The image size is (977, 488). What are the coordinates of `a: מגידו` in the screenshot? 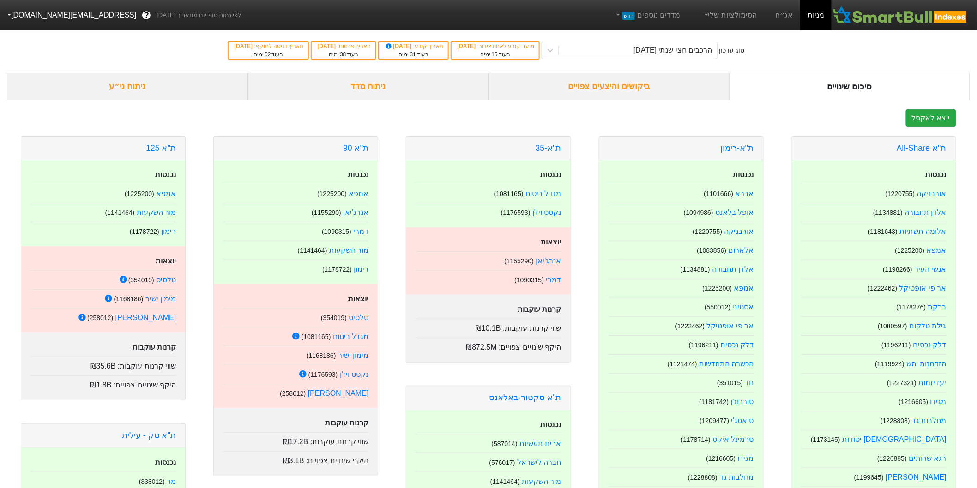 It's located at (746, 458).